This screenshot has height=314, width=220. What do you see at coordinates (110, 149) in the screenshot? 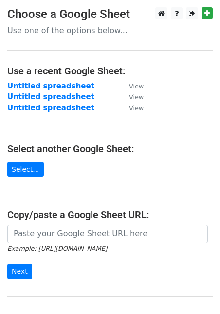
I see `h4: Select another Google Sheet:` at bounding box center [110, 149].